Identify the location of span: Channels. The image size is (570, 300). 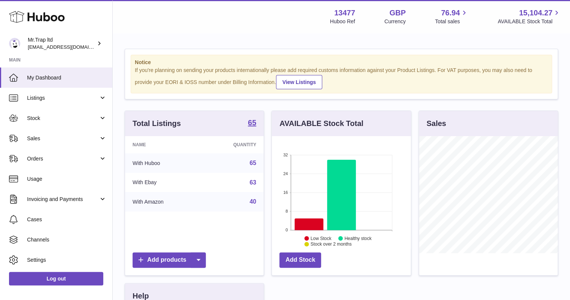
(67, 240).